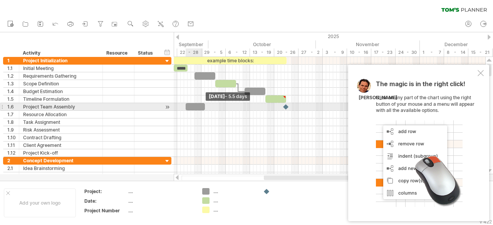  Describe the element at coordinates (61, 107) in the screenshot. I see `div: Project Team Assembly` at that location.